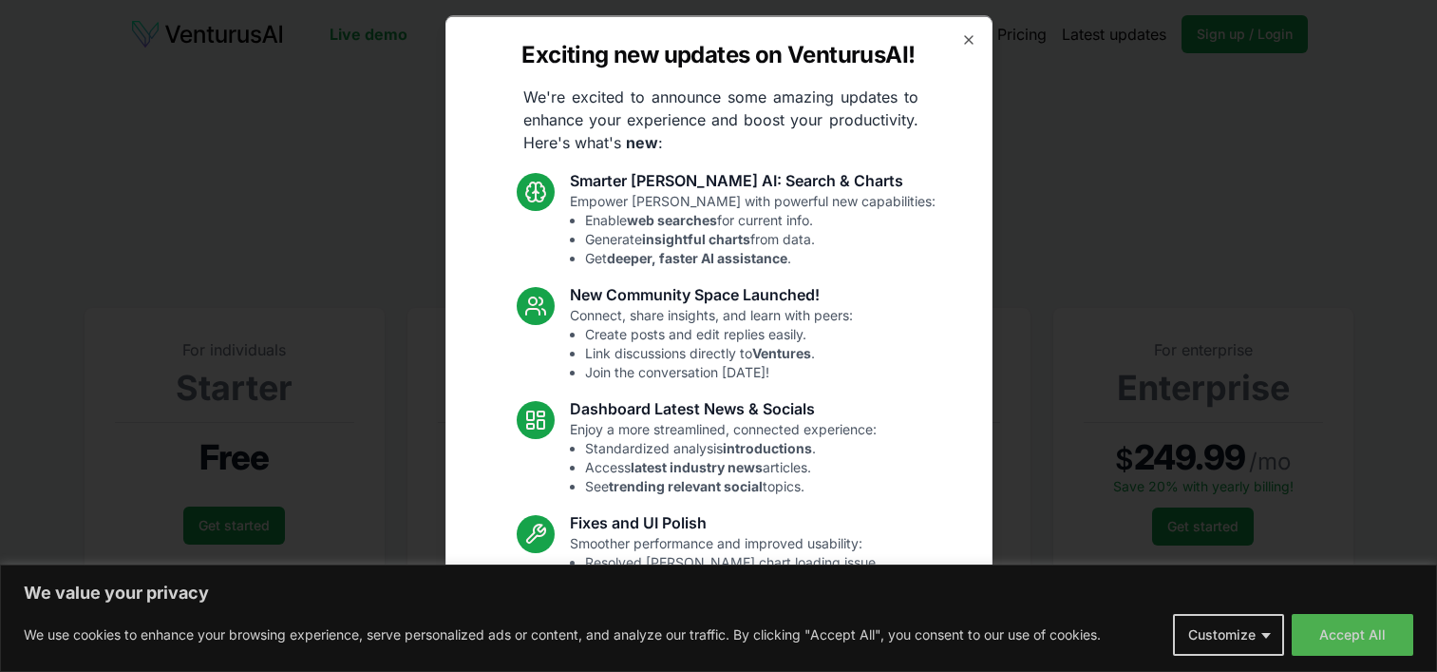 The width and height of the screenshot is (1437, 672). Describe the element at coordinates (672, 218) in the screenshot. I see `strong: web searches` at that location.